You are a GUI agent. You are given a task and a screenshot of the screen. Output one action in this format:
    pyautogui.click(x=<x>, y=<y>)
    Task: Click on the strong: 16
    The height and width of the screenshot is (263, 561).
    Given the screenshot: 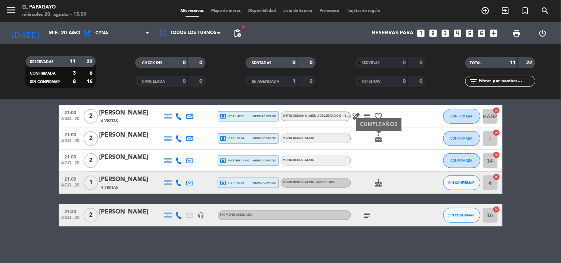 What is the action you would take?
    pyautogui.click(x=90, y=82)
    